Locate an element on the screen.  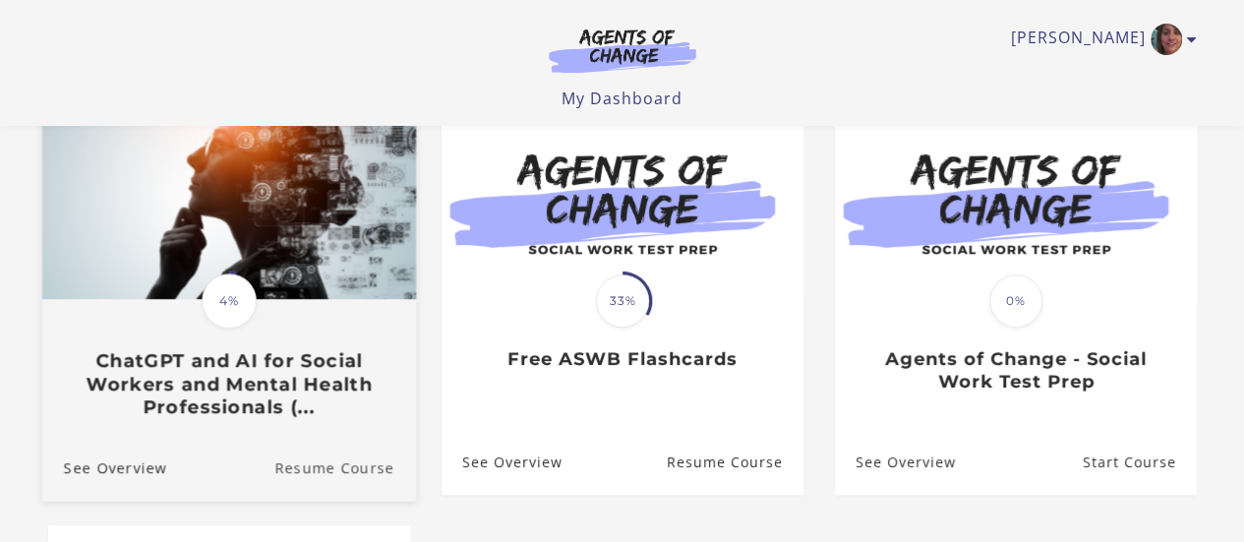
h3: Agents of Change - Social Work Test Prep is located at coordinates (1015, 370).